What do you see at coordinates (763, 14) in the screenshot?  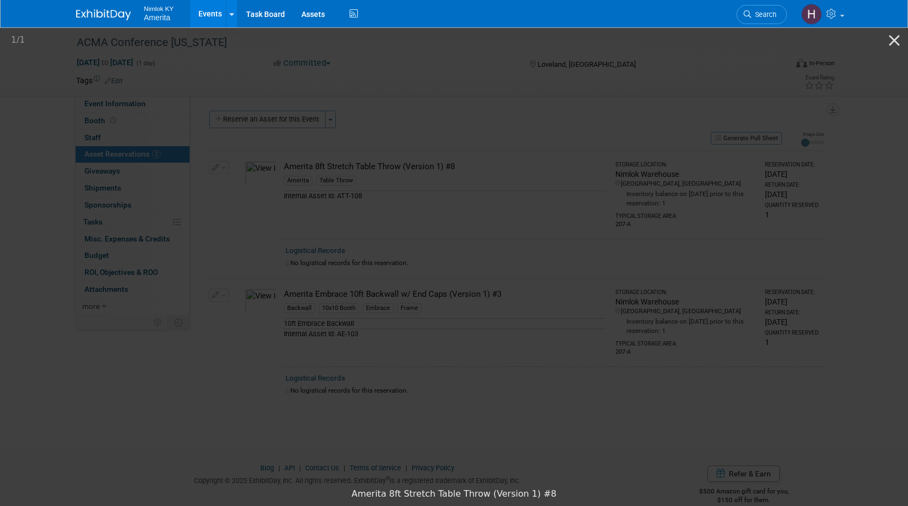 I see `span: Search` at bounding box center [763, 14].